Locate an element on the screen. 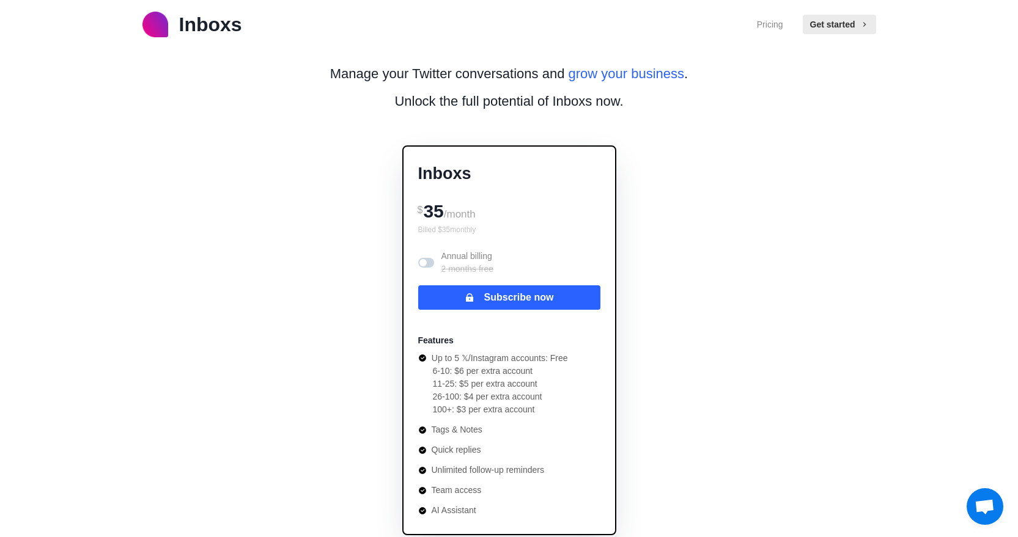 The height and width of the screenshot is (537, 1018). div: Open chat is located at coordinates (985, 507).